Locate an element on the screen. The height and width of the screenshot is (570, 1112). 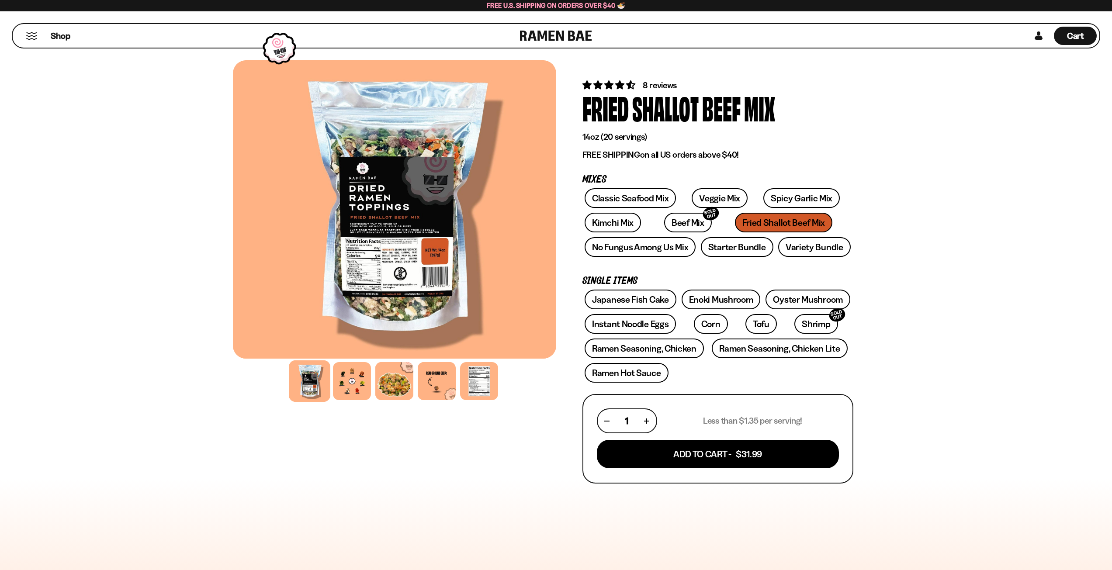
a: Enoki Mushroom is located at coordinates (721, 299).